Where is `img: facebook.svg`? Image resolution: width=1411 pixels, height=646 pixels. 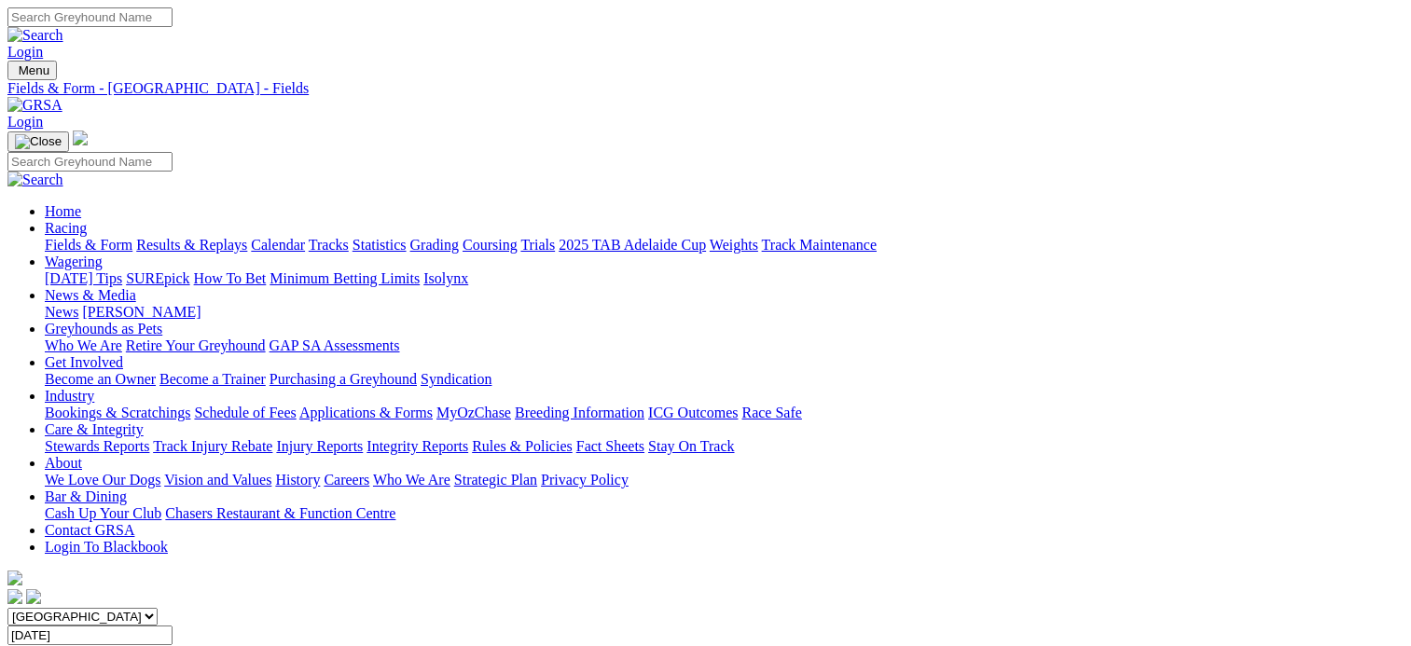
img: facebook.svg is located at coordinates (15, 597).